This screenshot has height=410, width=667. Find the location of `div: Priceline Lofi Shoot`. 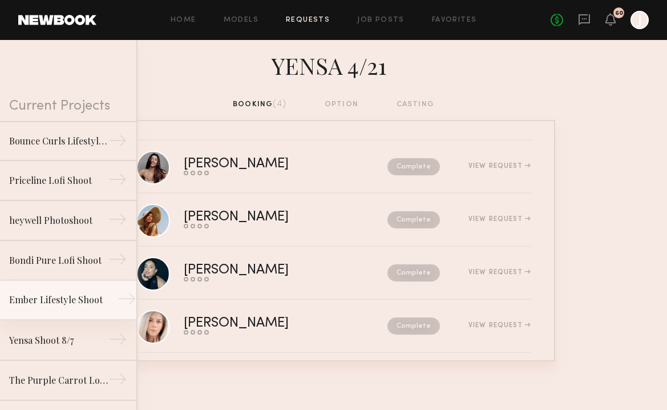

div: Priceline Lofi Shoot is located at coordinates (59, 180).